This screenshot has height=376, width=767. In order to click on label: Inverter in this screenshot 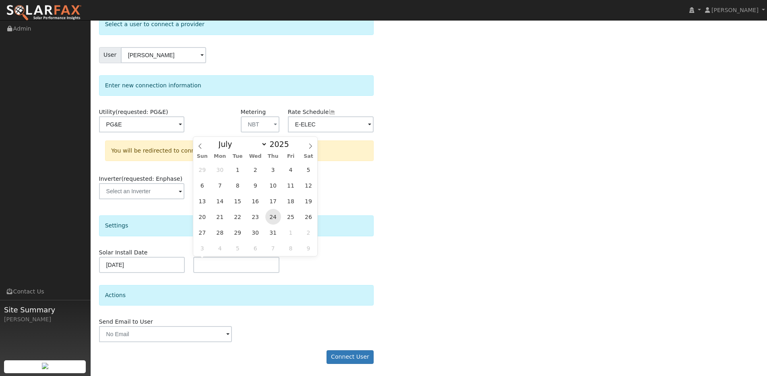, I will do `click(141, 179)`.